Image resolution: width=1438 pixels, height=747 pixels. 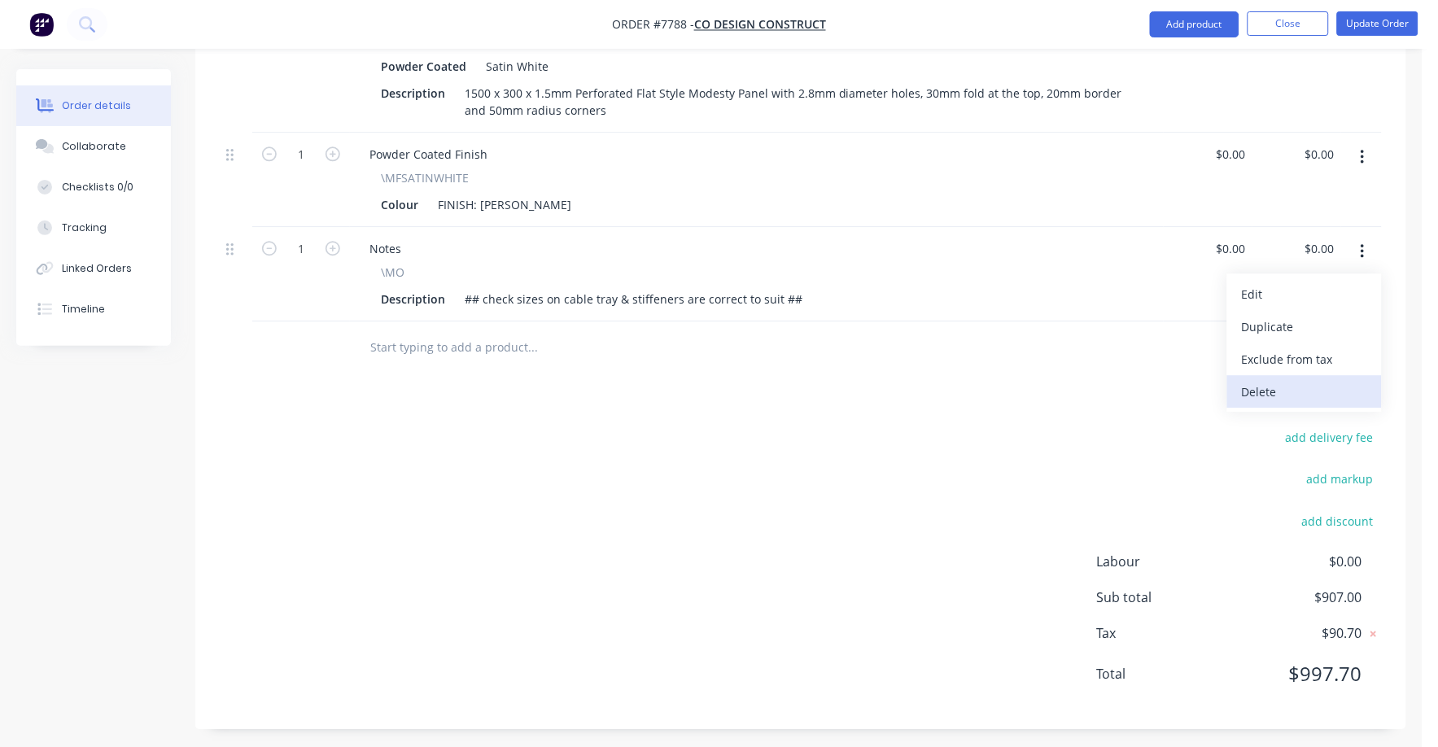 I want to click on div: Order details, so click(x=96, y=106).